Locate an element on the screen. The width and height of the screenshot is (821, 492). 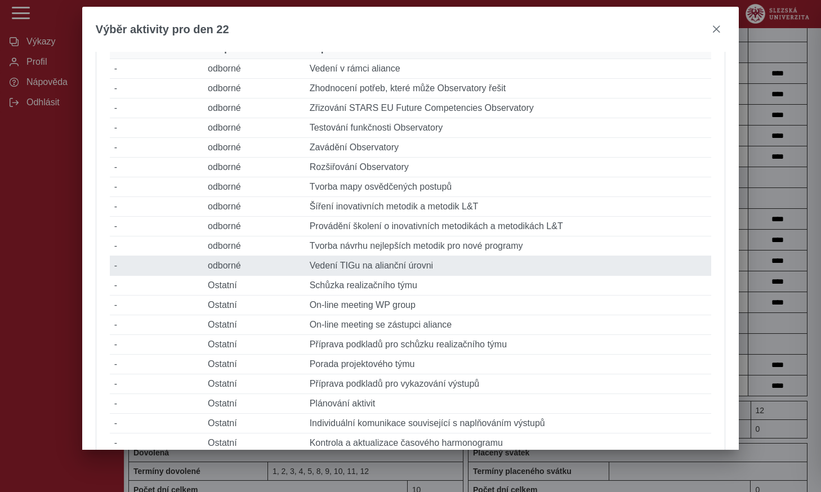
td: Schůzka realizačního týmu is located at coordinates (508, 285).